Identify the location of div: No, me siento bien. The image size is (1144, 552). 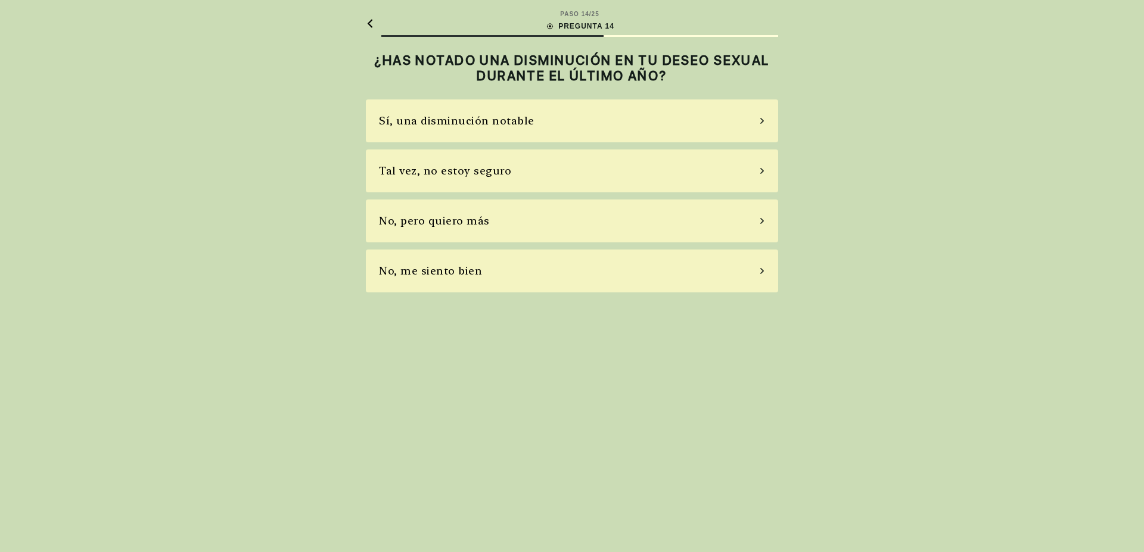
(430, 271).